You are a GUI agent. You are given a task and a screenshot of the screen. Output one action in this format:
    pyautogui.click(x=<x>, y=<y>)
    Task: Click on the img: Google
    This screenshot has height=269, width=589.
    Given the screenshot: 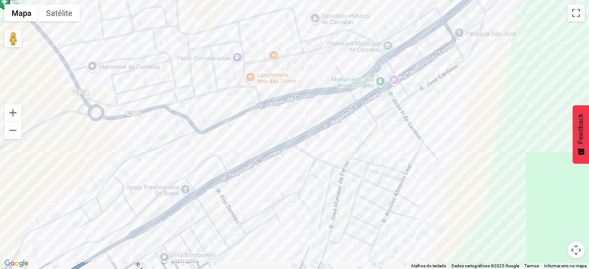 What is the action you would take?
    pyautogui.click(x=16, y=264)
    